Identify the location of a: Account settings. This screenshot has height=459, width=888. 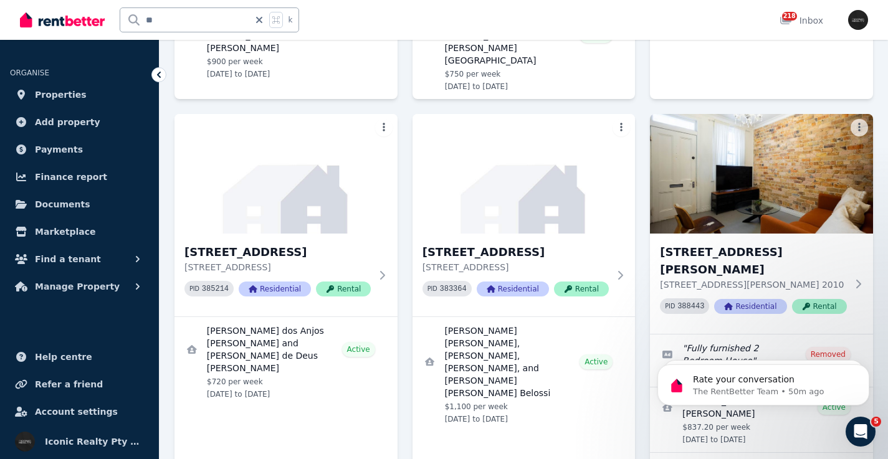
(79, 412).